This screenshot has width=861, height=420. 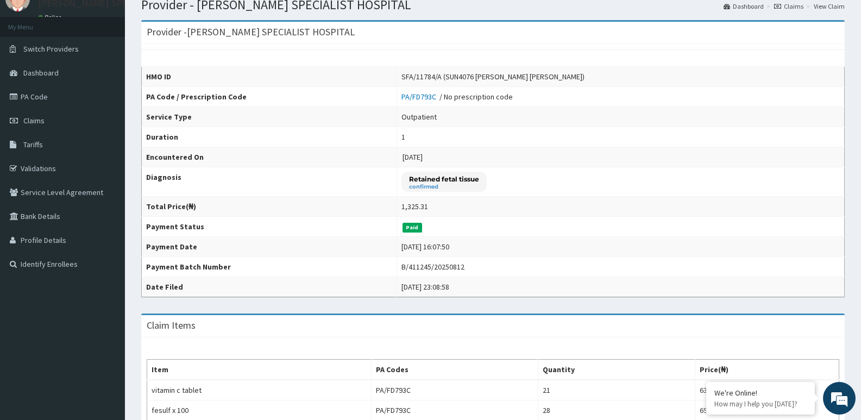 I want to click on th: Price(₦), so click(x=767, y=370).